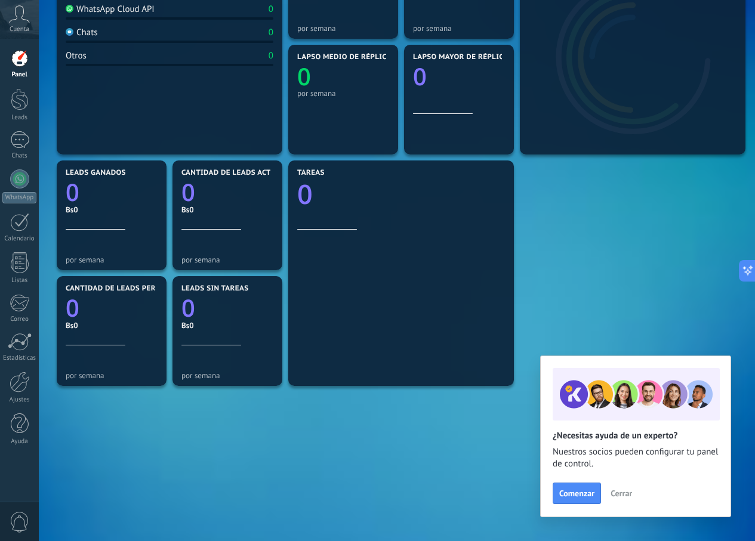  Describe the element at coordinates (20, 358) in the screenshot. I see `div: Estadísticas` at that location.